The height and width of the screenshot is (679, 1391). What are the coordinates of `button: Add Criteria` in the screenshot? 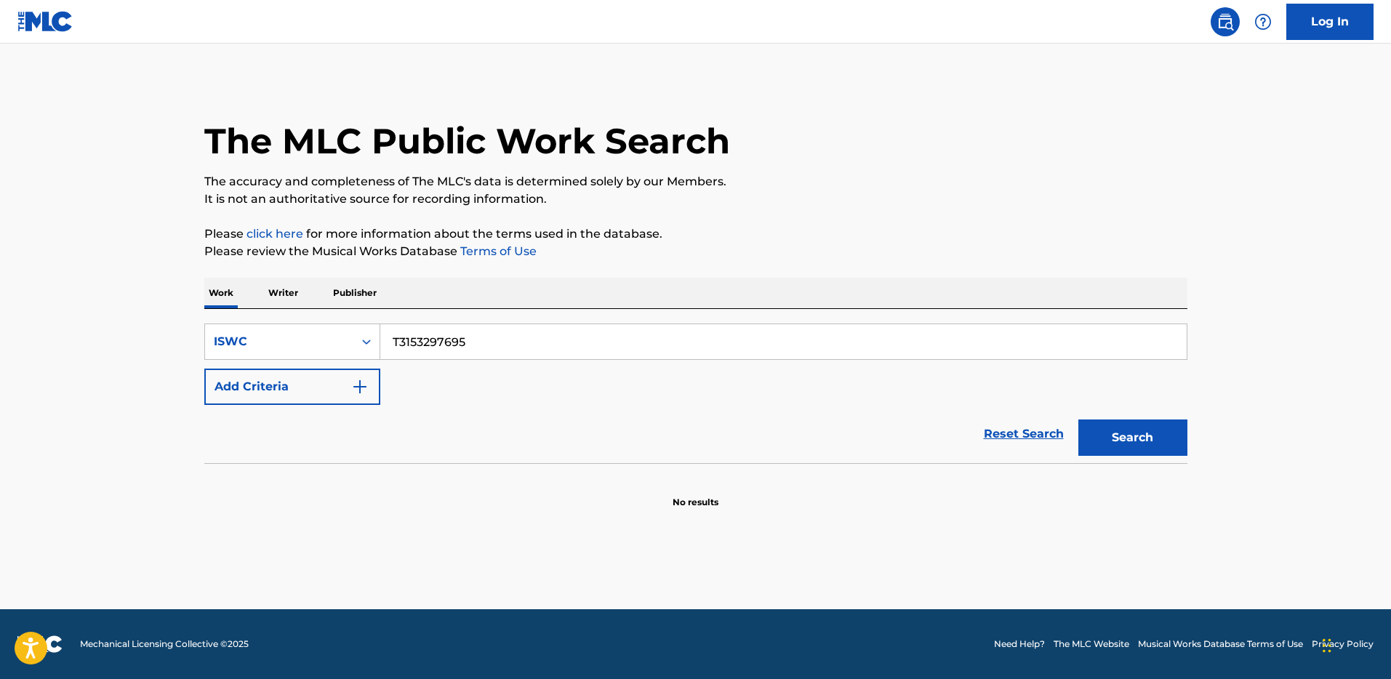 It's located at (292, 387).